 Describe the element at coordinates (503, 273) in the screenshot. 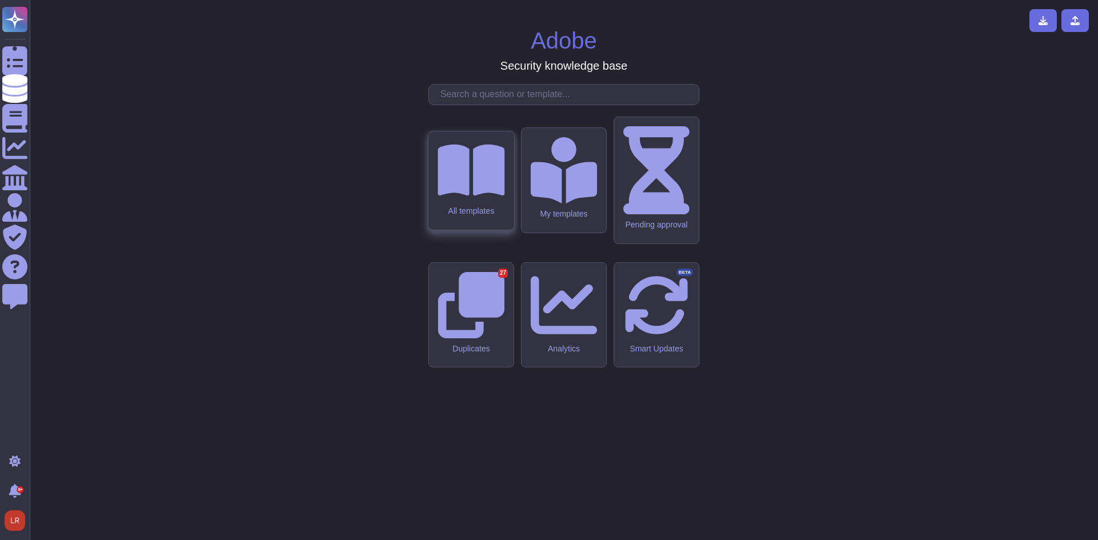

I see `div: 27` at that location.